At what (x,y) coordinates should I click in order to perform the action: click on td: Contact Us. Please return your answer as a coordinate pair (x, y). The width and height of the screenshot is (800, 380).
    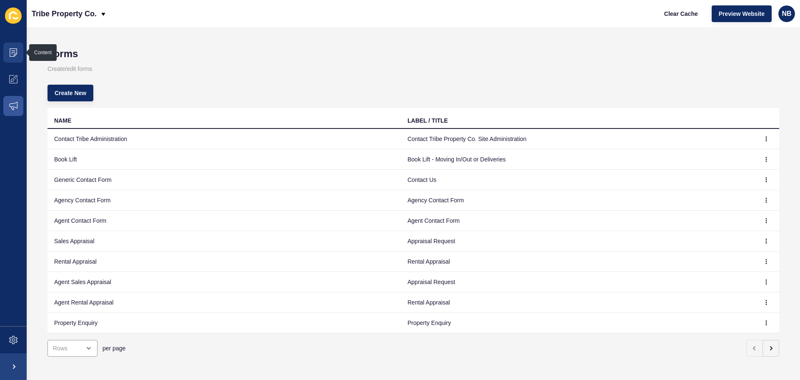
    Looking at the image, I should click on (578, 180).